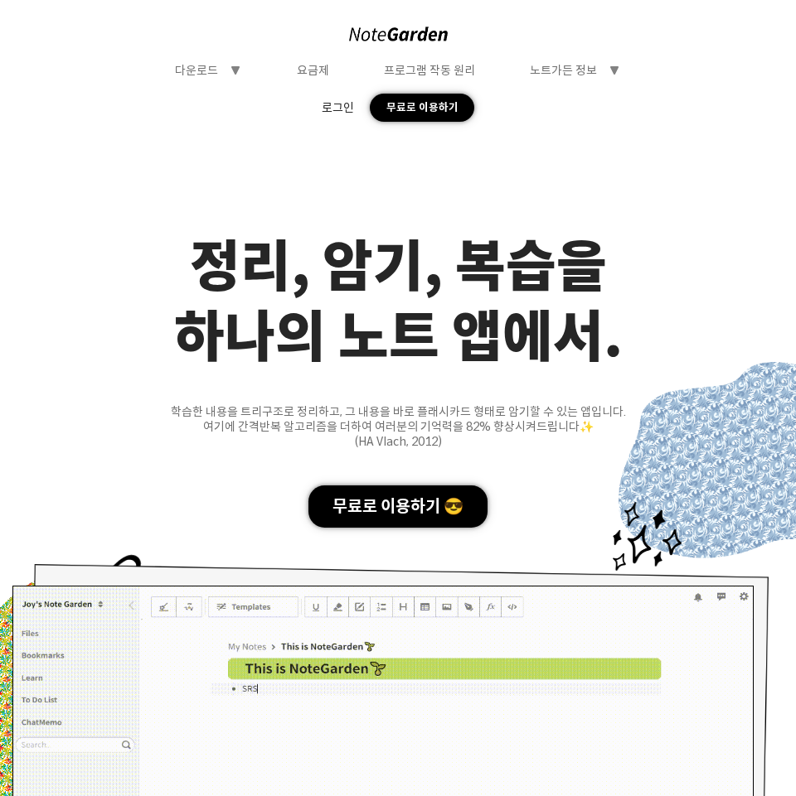 Image resolution: width=796 pixels, height=796 pixels. Describe the element at coordinates (422, 107) in the screenshot. I see `div: 무료로 이용하기` at that location.